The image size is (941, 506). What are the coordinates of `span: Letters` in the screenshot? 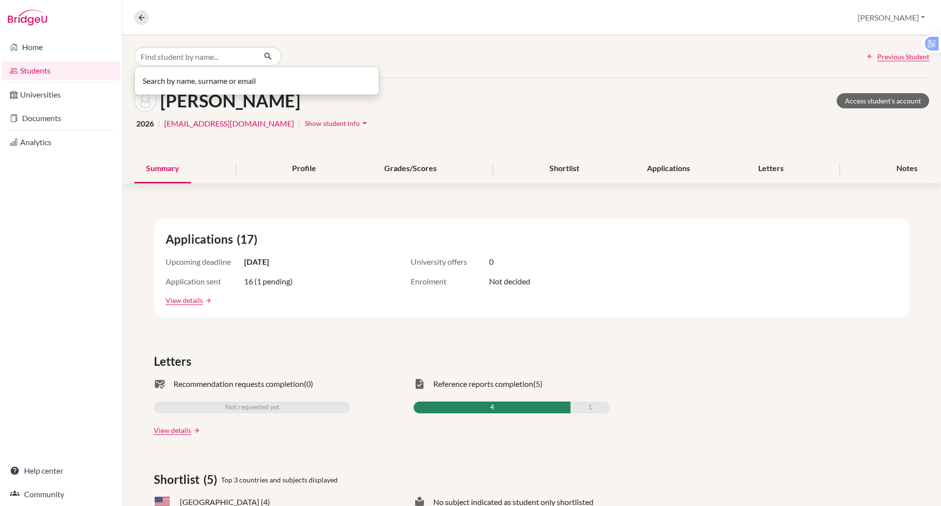 It's located at (175, 361).